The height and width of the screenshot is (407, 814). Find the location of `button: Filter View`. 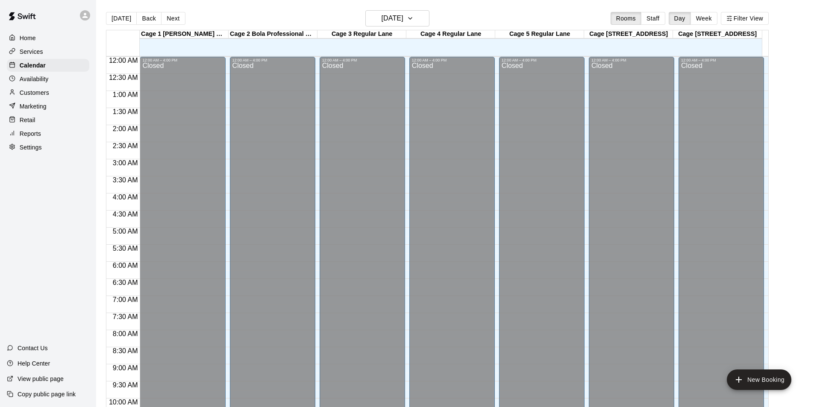

button: Filter View is located at coordinates (745, 18).